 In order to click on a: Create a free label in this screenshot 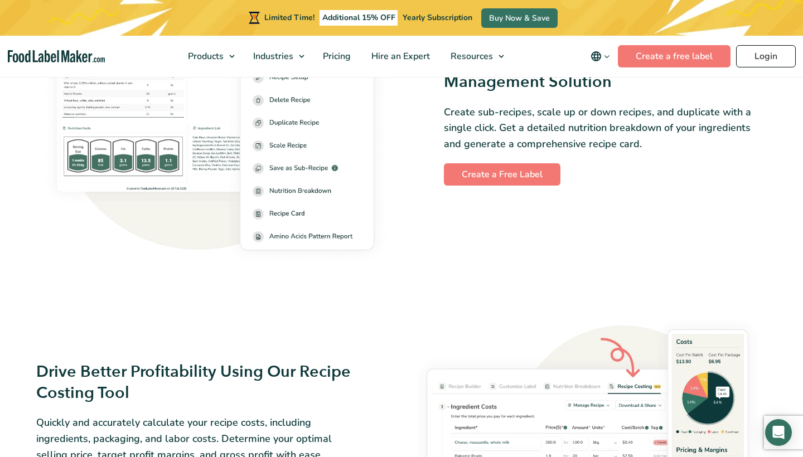, I will do `click(674, 56)`.